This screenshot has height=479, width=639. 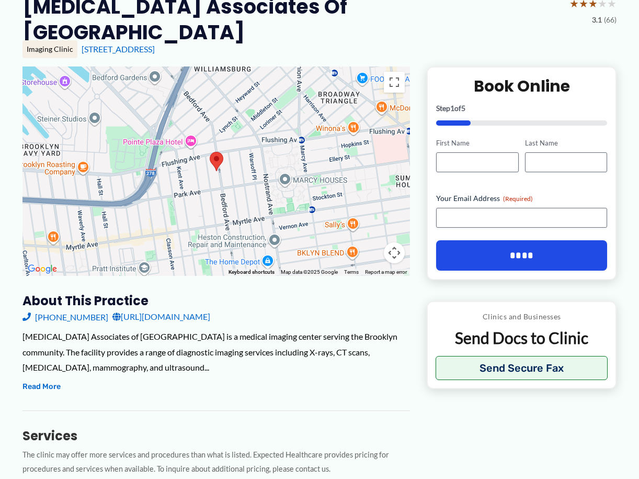 What do you see at coordinates (566, 143) in the screenshot?
I see `label: Last Name` at bounding box center [566, 143].